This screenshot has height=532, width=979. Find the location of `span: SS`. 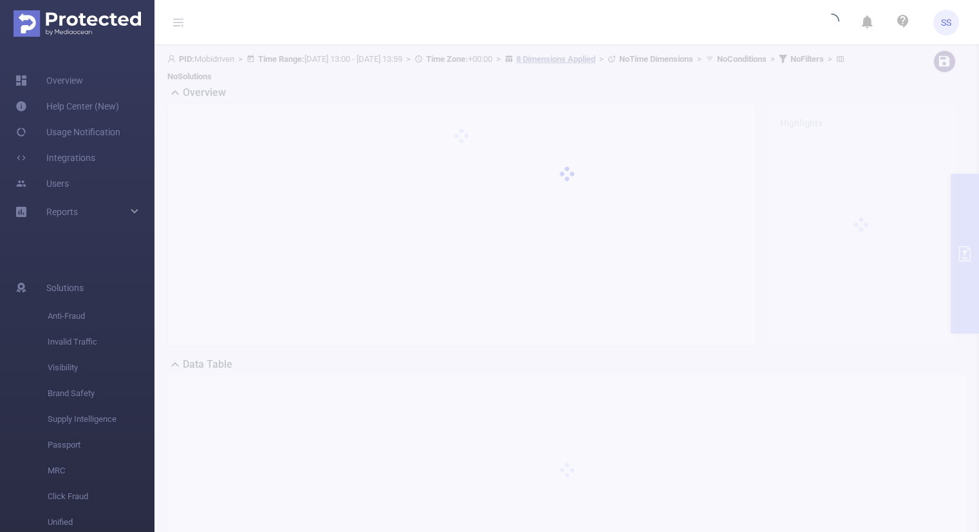

span: SS is located at coordinates (946, 23).